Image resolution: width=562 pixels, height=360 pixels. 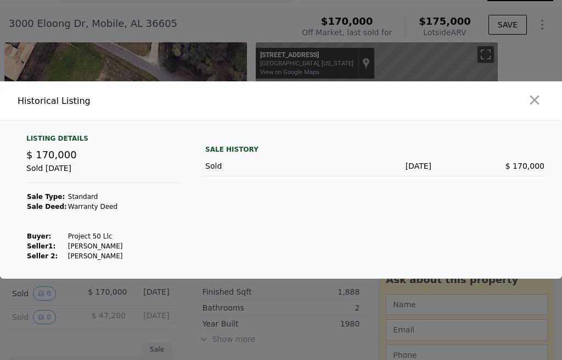 I want to click on div: Historical Listing, so click(x=147, y=101).